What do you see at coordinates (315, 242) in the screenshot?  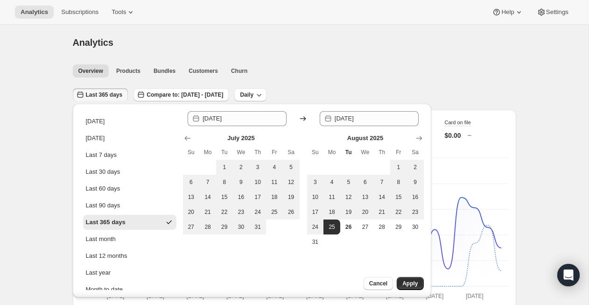 I see `button: Sunday August 31 2025` at bounding box center [315, 242].